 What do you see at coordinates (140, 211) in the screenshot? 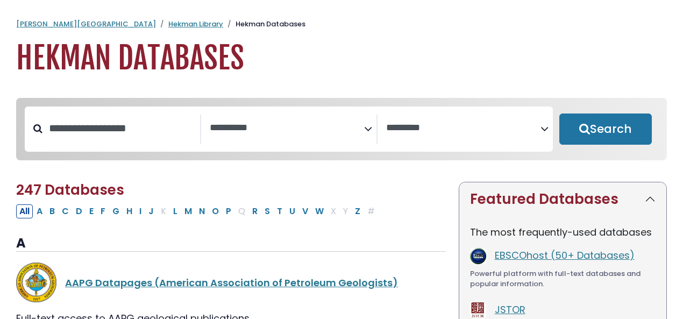
I see `button: Filter Results I` at bounding box center [140, 211].